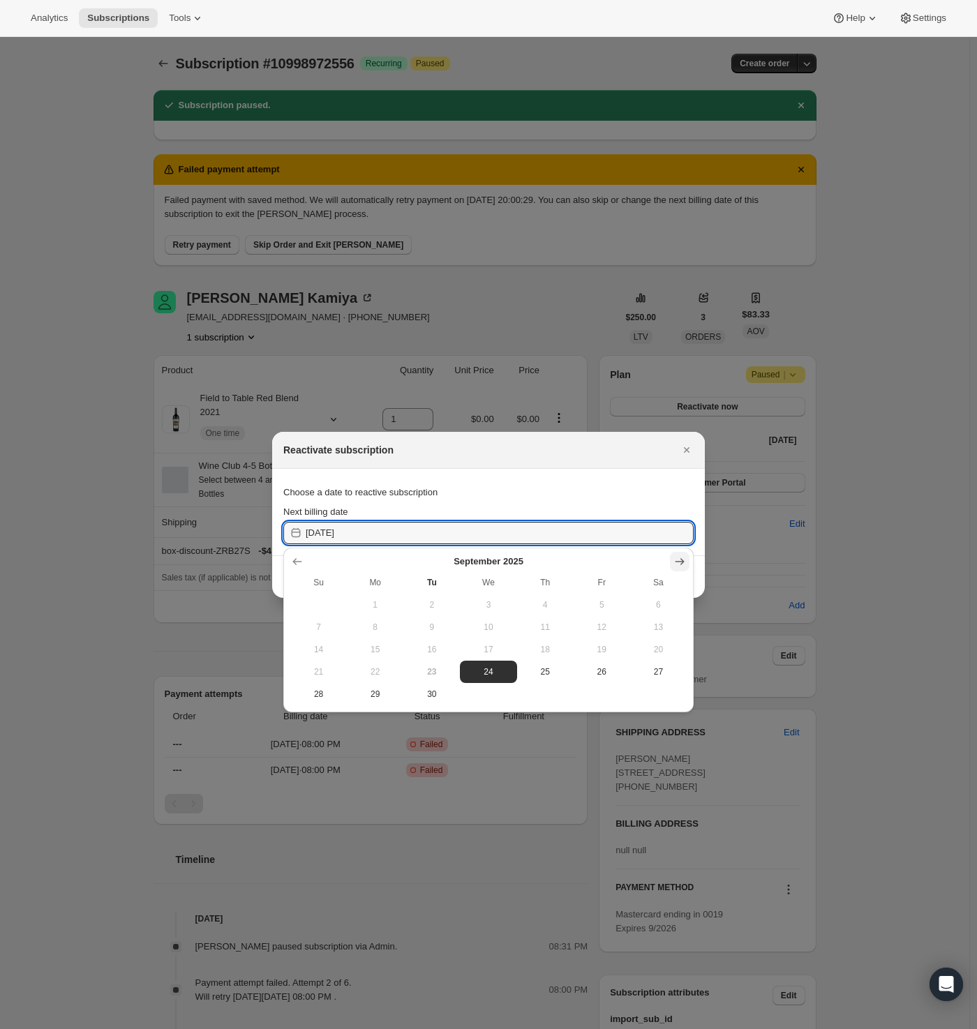  Describe the element at coordinates (49, 18) in the screenshot. I see `span: Analytics` at that location.